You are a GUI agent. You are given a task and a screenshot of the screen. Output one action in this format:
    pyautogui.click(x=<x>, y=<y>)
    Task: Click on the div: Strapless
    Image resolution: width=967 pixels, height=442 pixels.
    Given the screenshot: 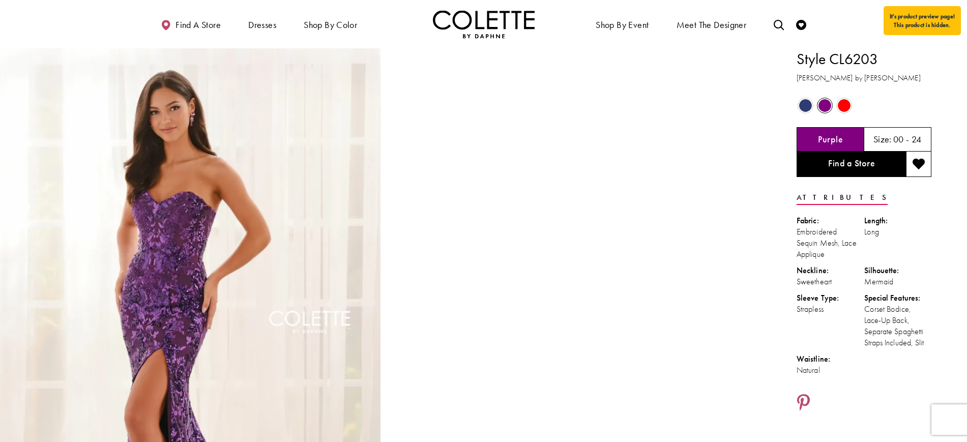 What is the action you would take?
    pyautogui.click(x=830, y=309)
    